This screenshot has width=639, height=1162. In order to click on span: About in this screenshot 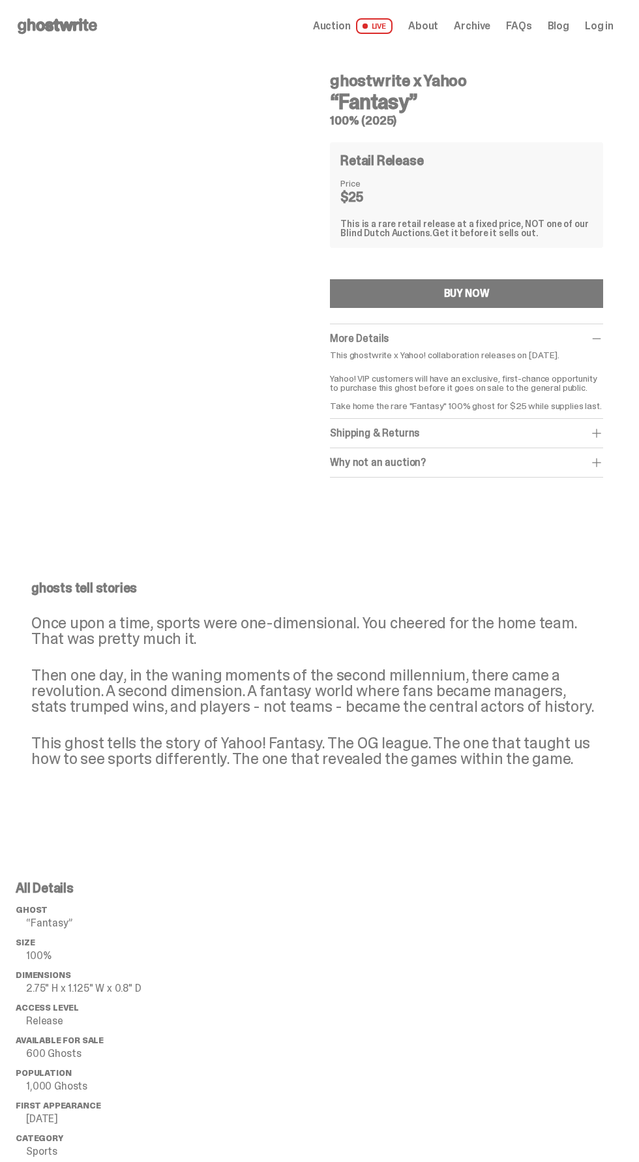, I will do `click(423, 26)`.